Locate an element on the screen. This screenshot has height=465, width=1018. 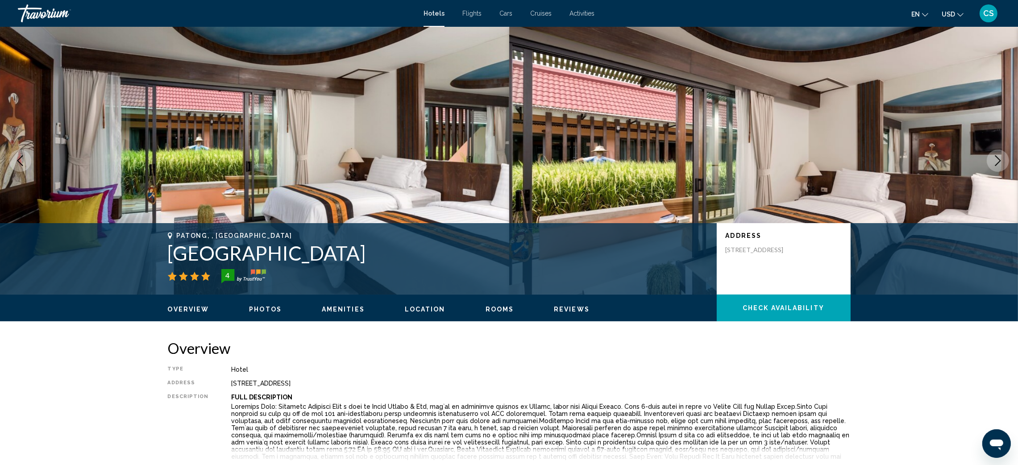
button: Location is located at coordinates (425, 309).